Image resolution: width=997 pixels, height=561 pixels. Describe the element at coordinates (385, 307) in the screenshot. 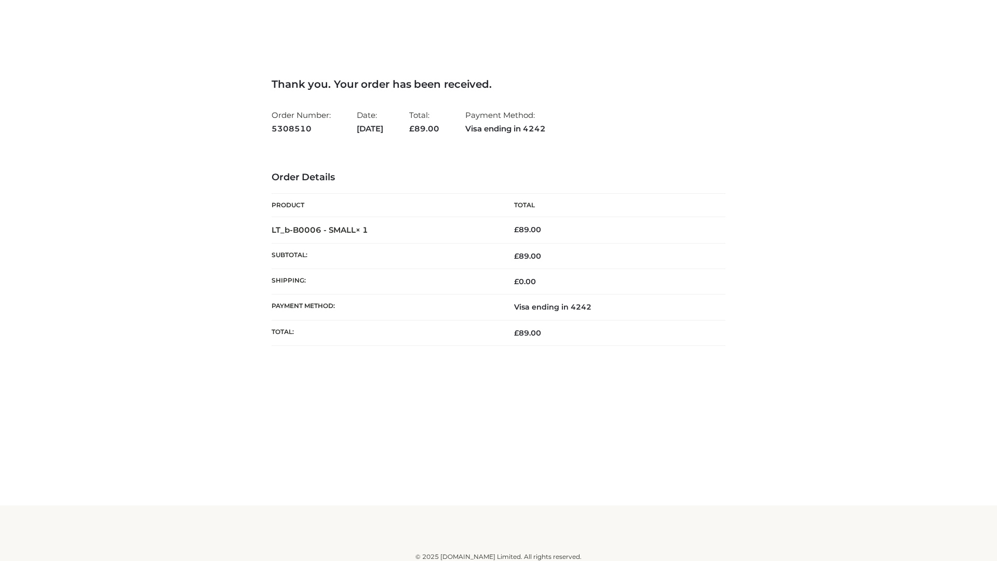

I see `th: Payment method:` at that location.